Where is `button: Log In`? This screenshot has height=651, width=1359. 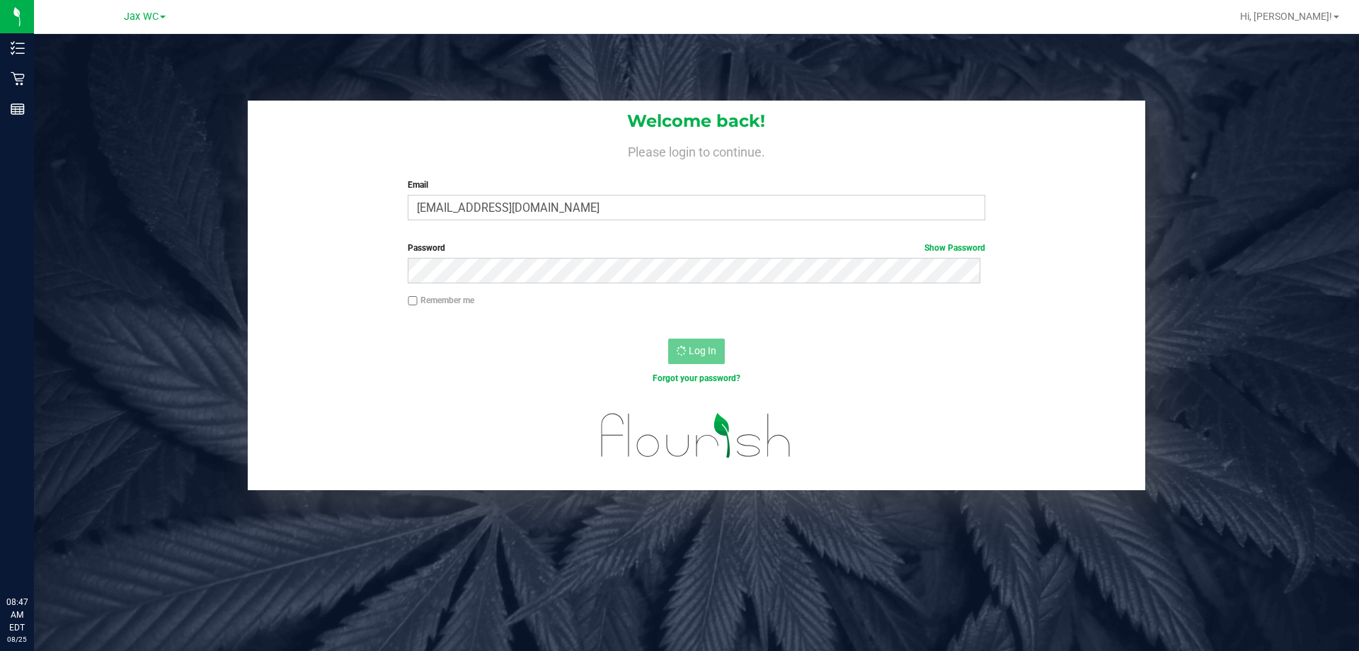
button: Log In is located at coordinates (697, 351).